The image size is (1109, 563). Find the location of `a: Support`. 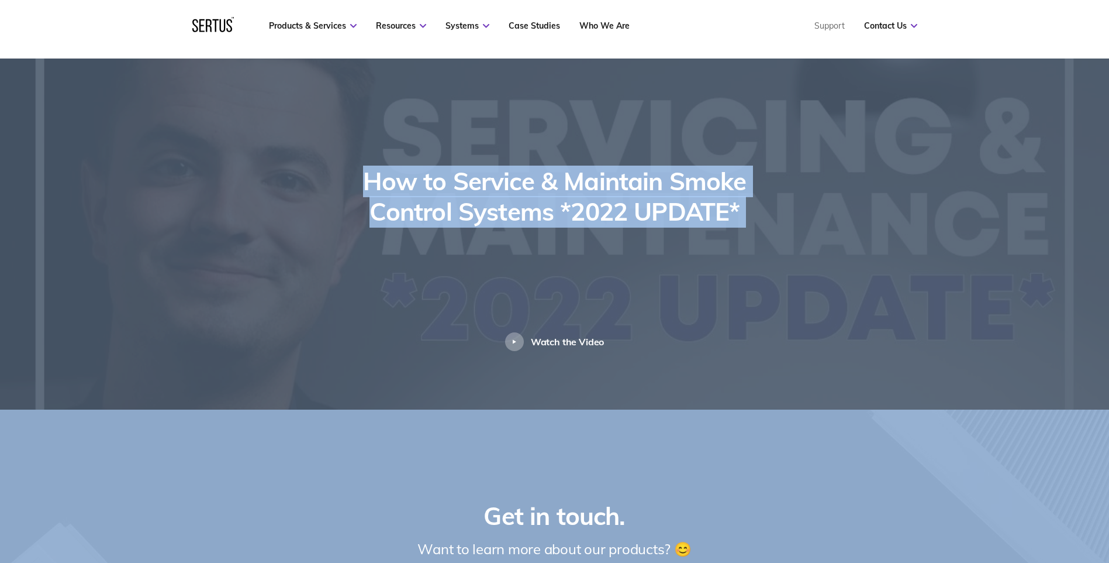

a: Support is located at coordinates (830, 26).